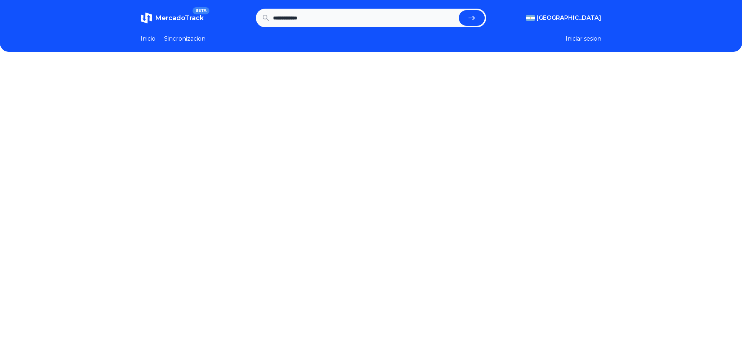 The width and height of the screenshot is (742, 362). I want to click on span: MercadoTrack, so click(179, 18).